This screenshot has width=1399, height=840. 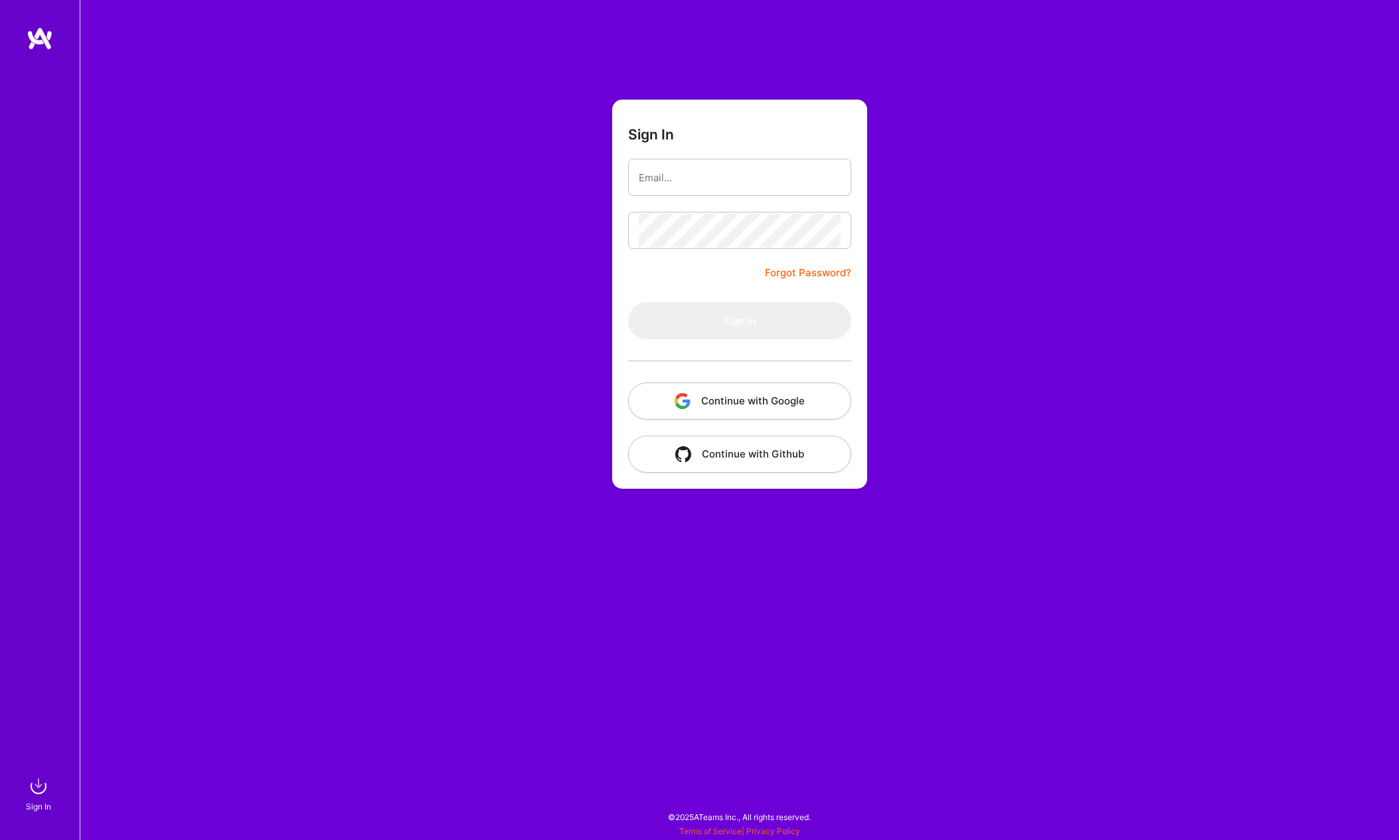 I want to click on img: logo, so click(x=40, y=39).